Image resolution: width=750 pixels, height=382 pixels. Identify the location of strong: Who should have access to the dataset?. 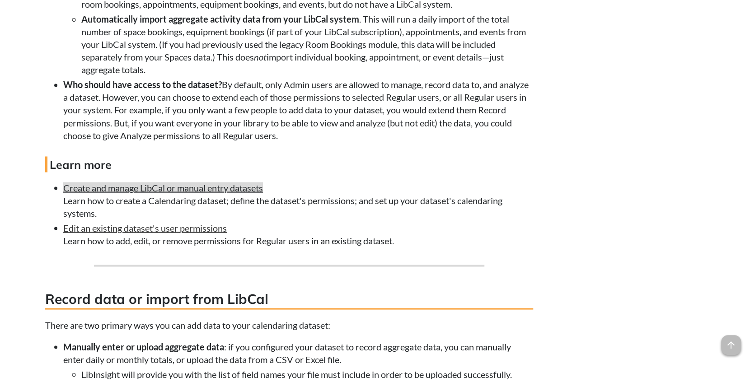
(142, 84).